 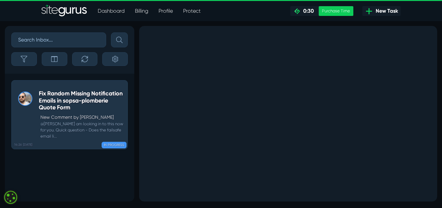 What do you see at coordinates (142, 11) in the screenshot?
I see `a: Billing` at bounding box center [142, 11].